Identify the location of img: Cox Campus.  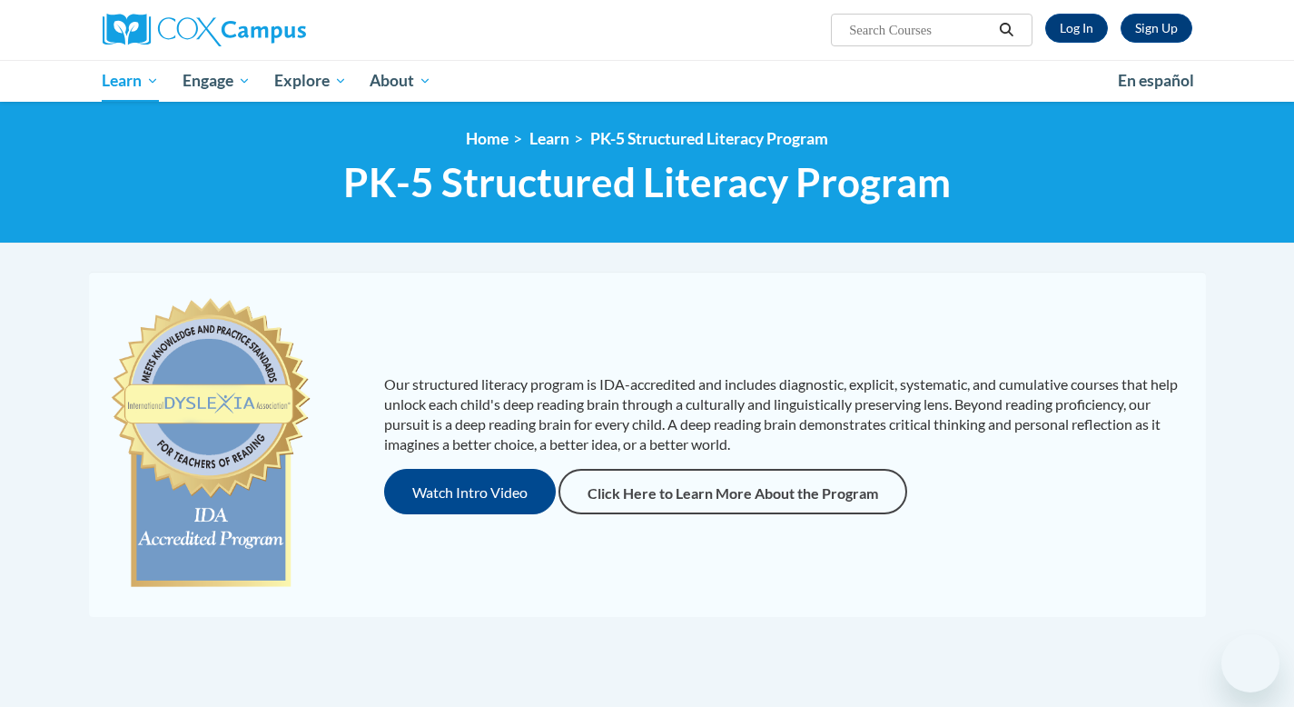
(204, 30).